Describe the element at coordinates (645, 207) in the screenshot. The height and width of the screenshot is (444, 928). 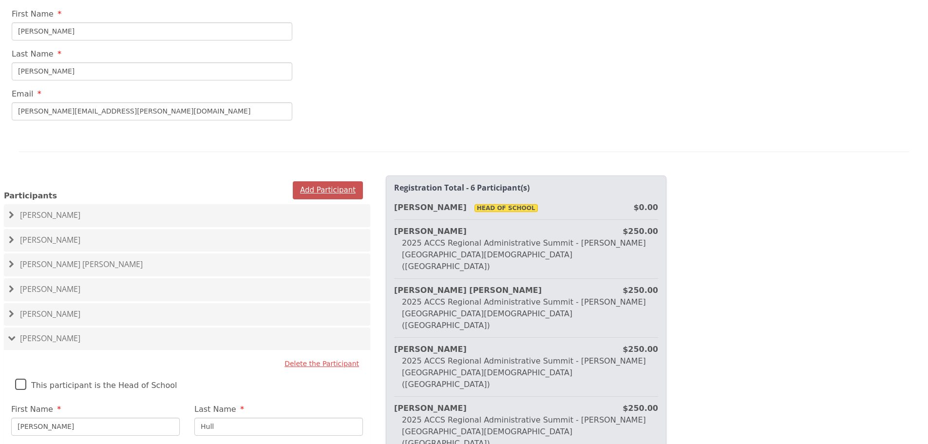
I see `div: $0.00` at that location.